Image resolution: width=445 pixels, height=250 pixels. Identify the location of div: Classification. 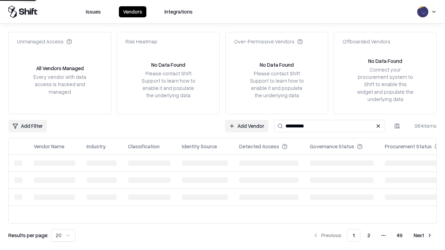
(144, 146).